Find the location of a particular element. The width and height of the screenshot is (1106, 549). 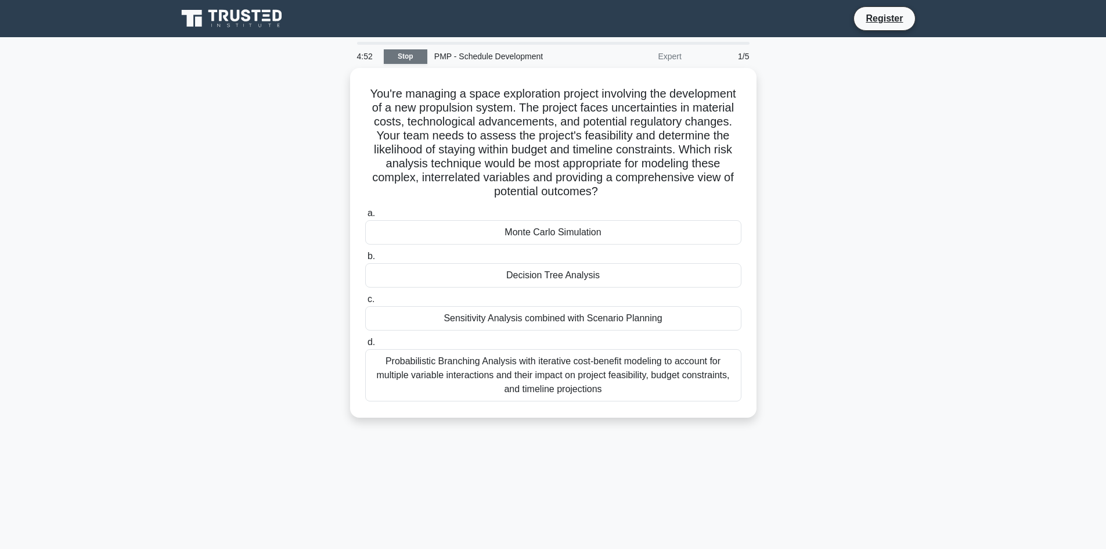

div: 1/5 is located at coordinates (722, 56).